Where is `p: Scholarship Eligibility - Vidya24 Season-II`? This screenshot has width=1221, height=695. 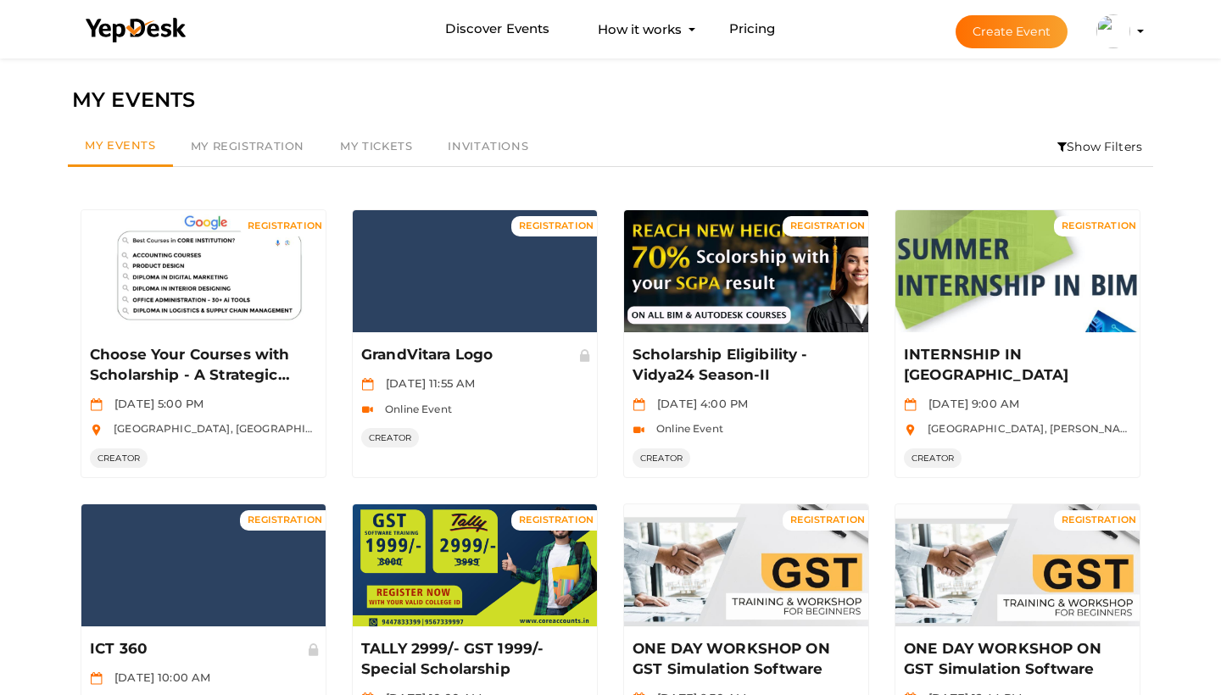
p: Scholarship Eligibility - Vidya24 Season-II is located at coordinates (744, 365).